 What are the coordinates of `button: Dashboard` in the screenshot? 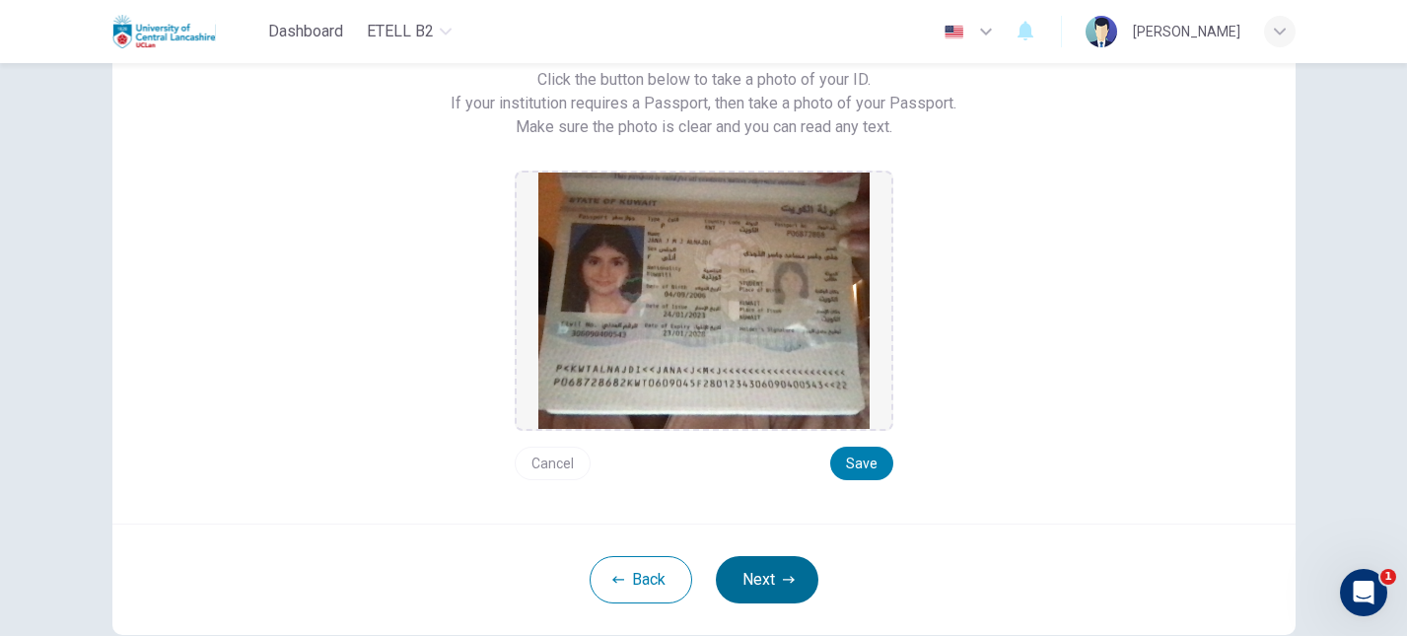 It's located at (306, 32).